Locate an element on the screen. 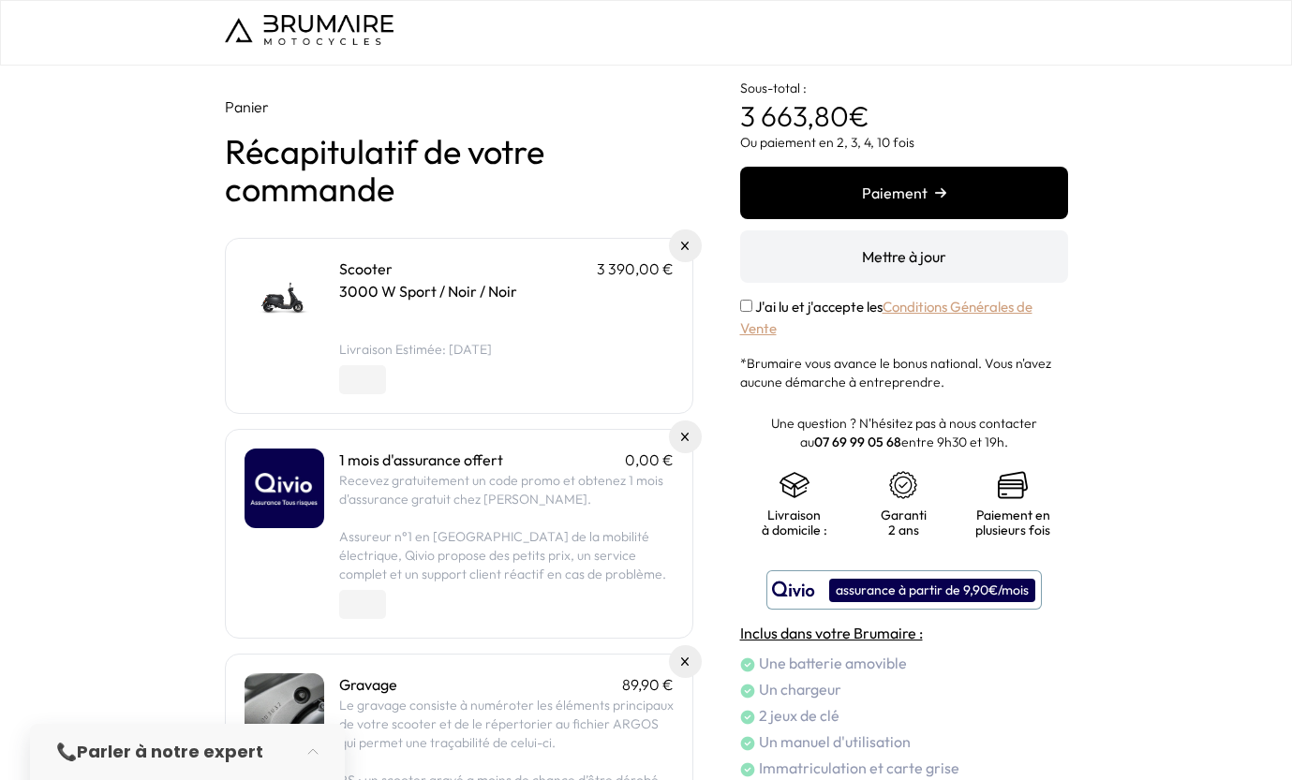 Image resolution: width=1292 pixels, height=780 pixels. div: assurance à partir de 9,90€/mois is located at coordinates (932, 590).